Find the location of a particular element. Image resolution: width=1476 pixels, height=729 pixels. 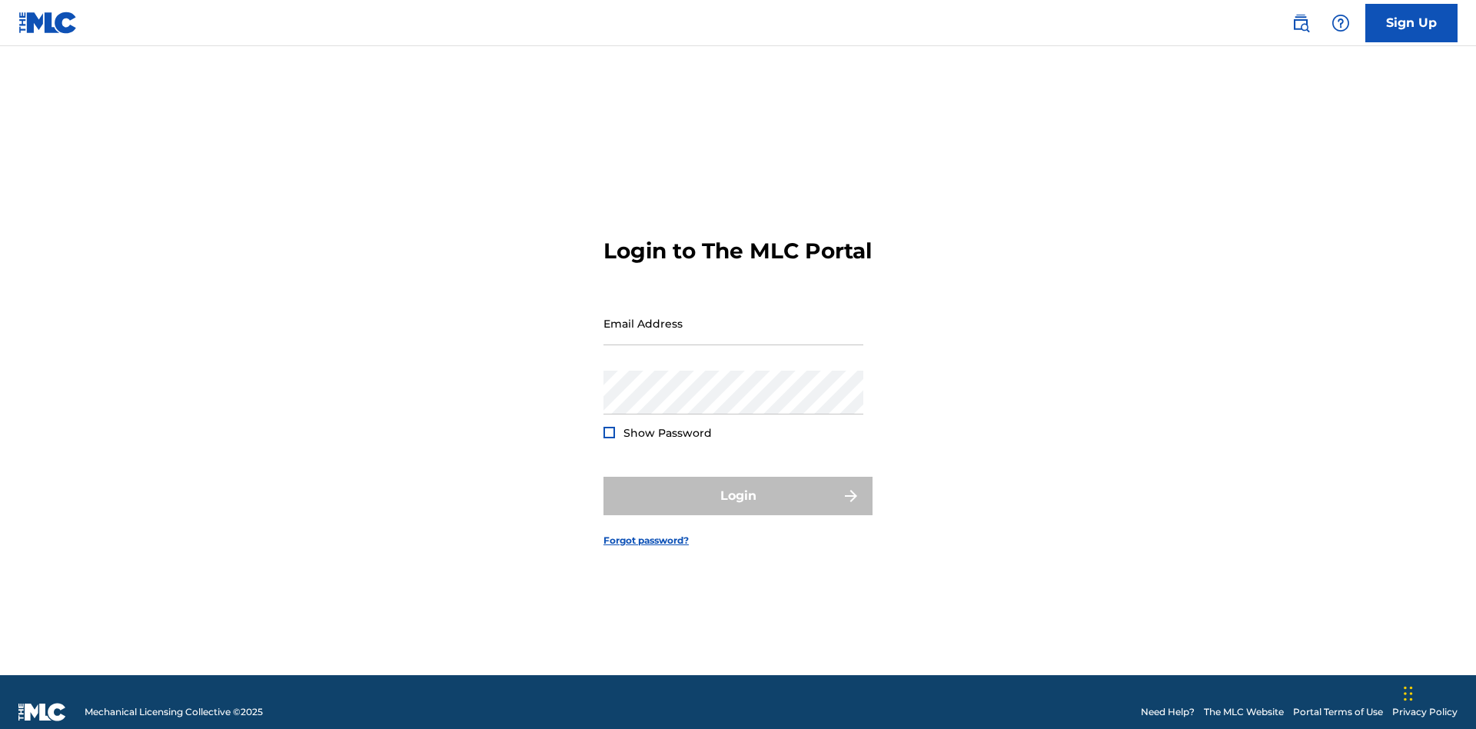

span: Mechanical Licensing Collective © 2025 is located at coordinates (174, 712).